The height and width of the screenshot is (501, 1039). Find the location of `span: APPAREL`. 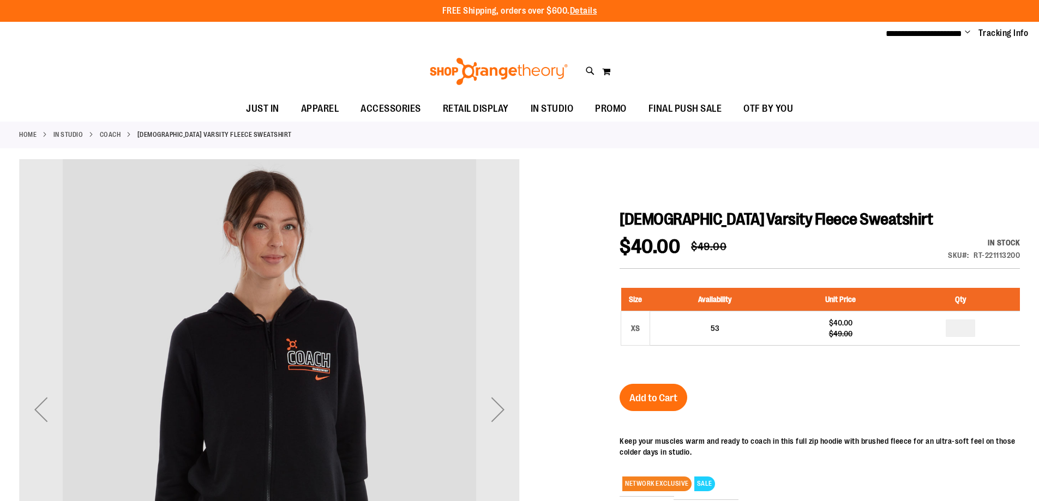

span: APPAREL is located at coordinates (320, 109).